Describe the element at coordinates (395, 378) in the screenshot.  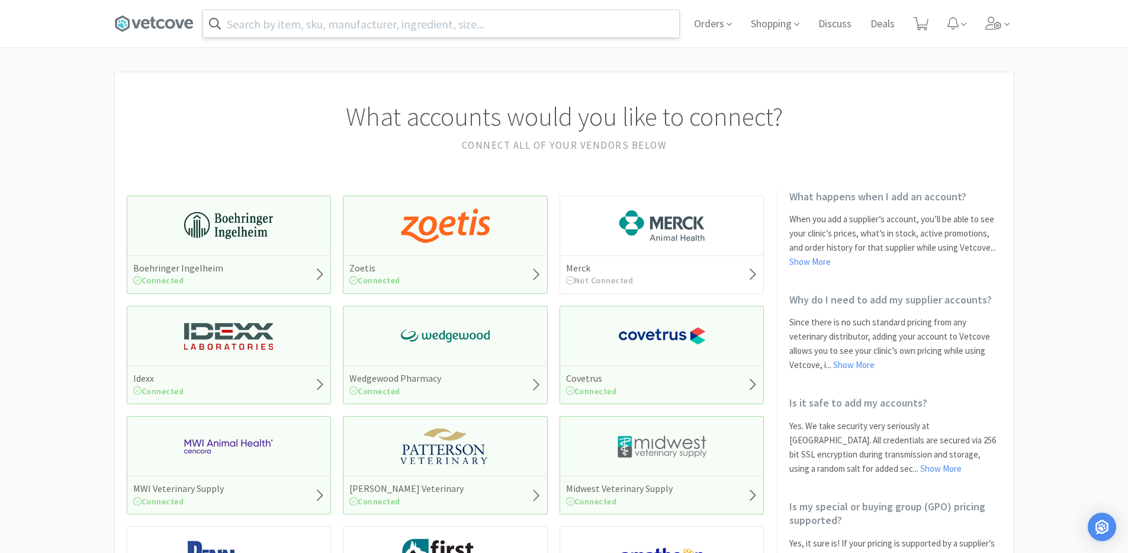
I see `h5: Wedgewood Pharmacy` at that location.